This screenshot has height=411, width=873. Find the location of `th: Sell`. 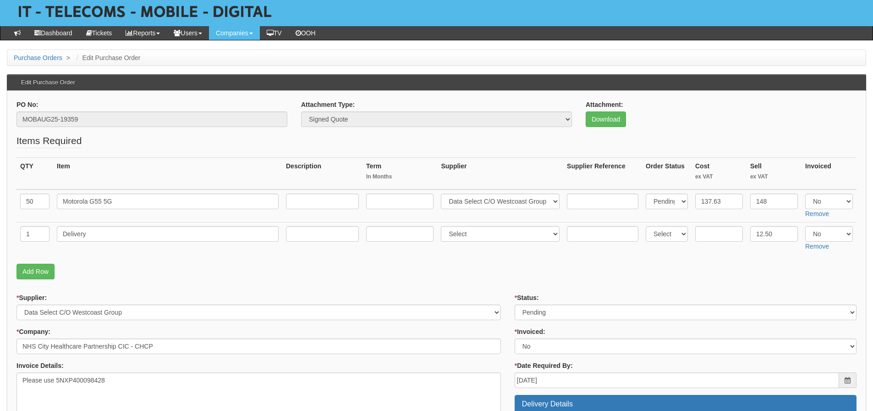

th: Sell is located at coordinates (774, 173).